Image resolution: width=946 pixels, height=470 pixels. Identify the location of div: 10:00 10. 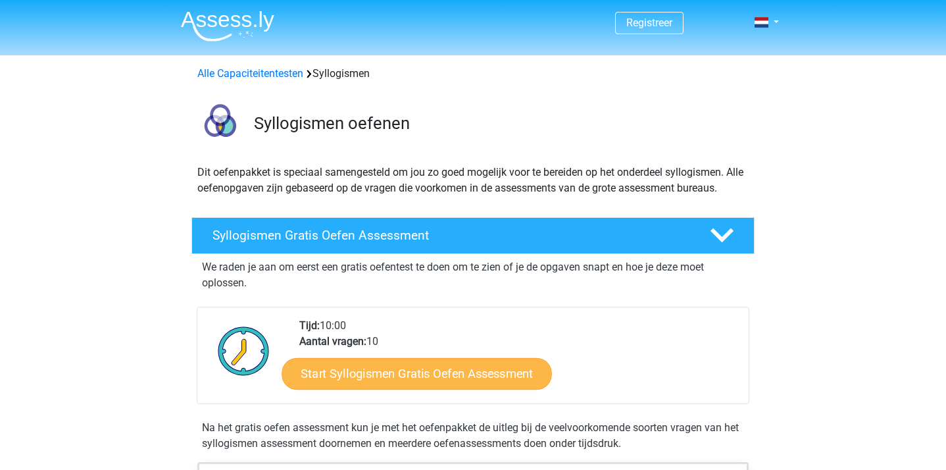
(519, 361).